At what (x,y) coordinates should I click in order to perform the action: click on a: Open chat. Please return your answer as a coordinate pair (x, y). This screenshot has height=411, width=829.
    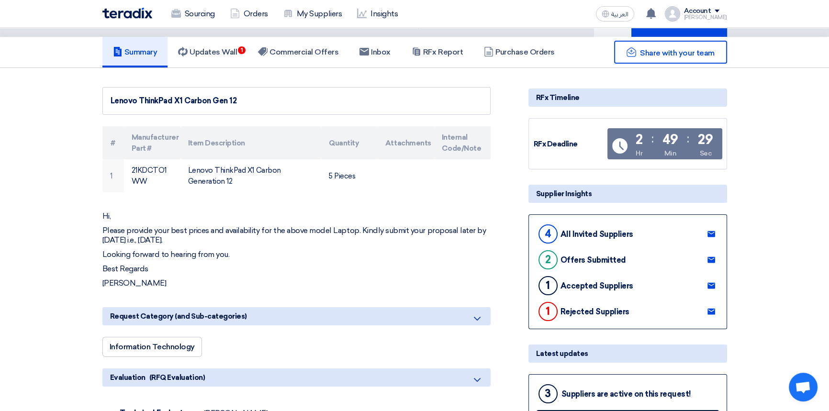
    Looking at the image, I should click on (803, 387).